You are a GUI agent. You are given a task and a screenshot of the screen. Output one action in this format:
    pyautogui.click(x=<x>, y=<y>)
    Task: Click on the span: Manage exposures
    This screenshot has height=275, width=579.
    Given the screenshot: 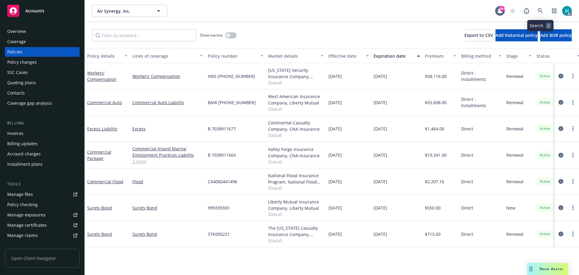 What is the action you would take?
    pyautogui.click(x=42, y=215)
    